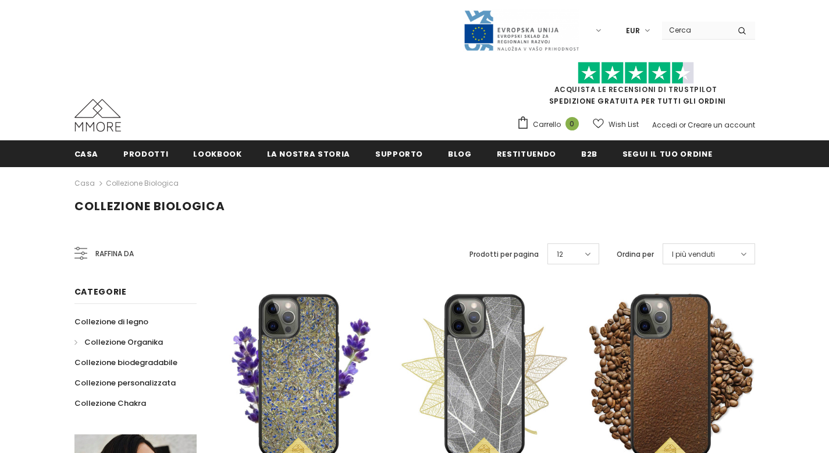 Image resolution: width=829 pixels, height=453 pixels. What do you see at coordinates (504, 254) in the screenshot?
I see `label: Prodotti per pagina` at bounding box center [504, 254].